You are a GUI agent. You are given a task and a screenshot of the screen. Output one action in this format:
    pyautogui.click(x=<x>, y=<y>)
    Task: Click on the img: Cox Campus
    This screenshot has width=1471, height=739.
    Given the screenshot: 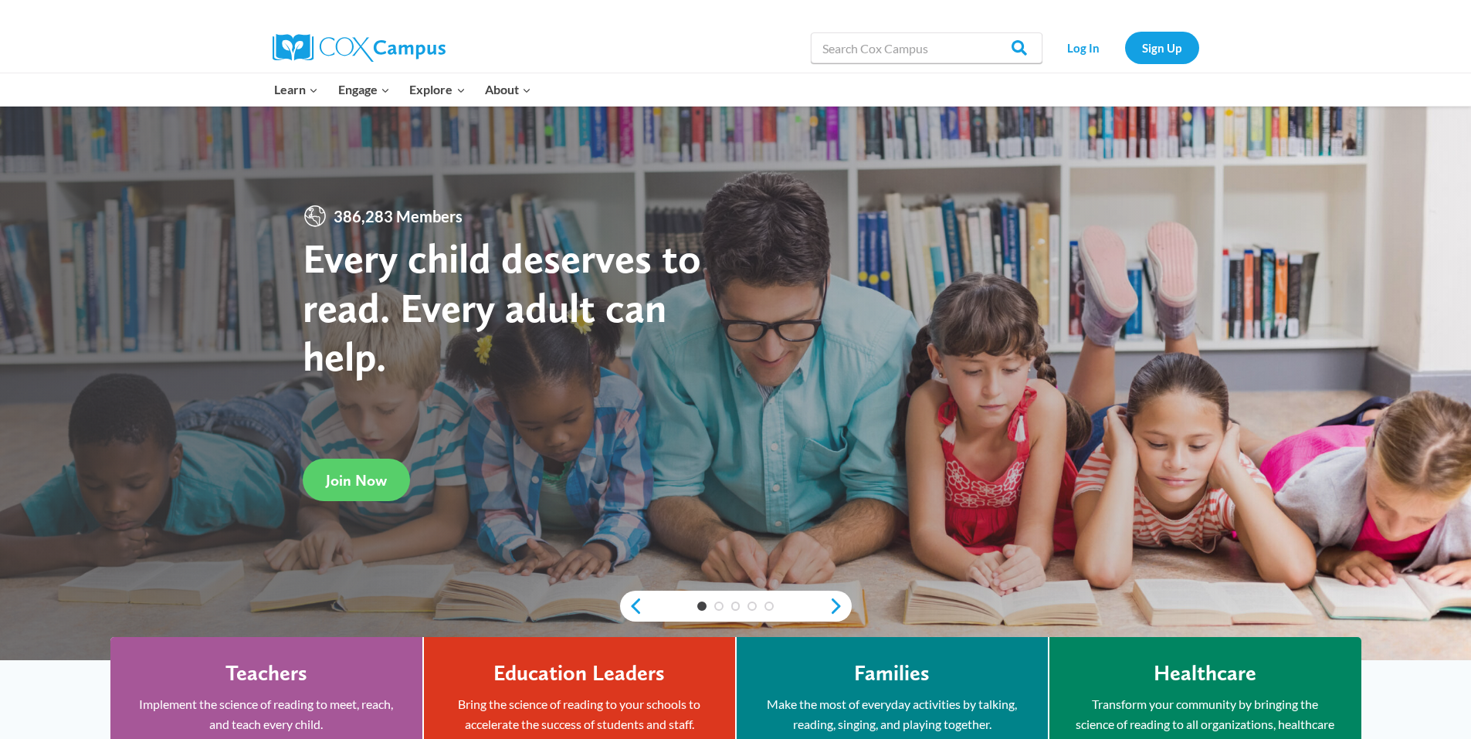 What is the action you would take?
    pyautogui.click(x=359, y=48)
    